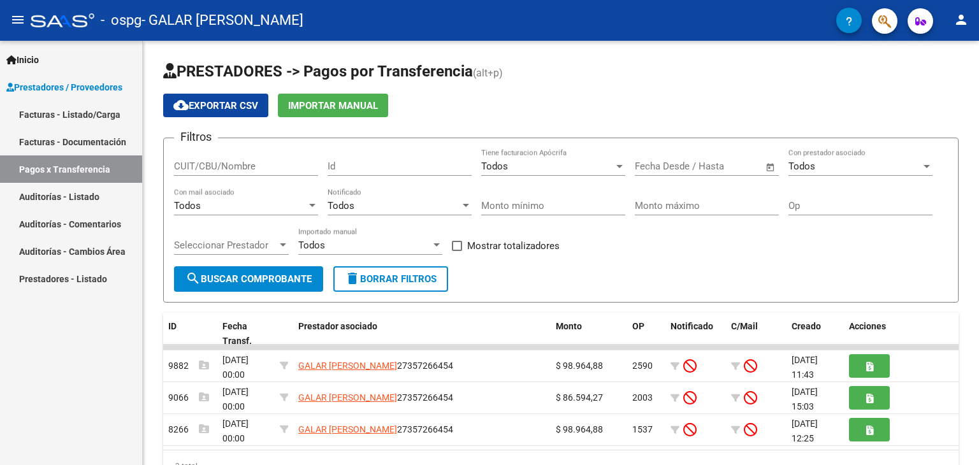  Describe the element at coordinates (579, 398) in the screenshot. I see `span: $ 86.594,27` at that location.